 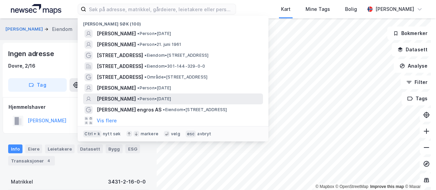 I want to click on div: Dovre, 2/16, so click(x=22, y=66).